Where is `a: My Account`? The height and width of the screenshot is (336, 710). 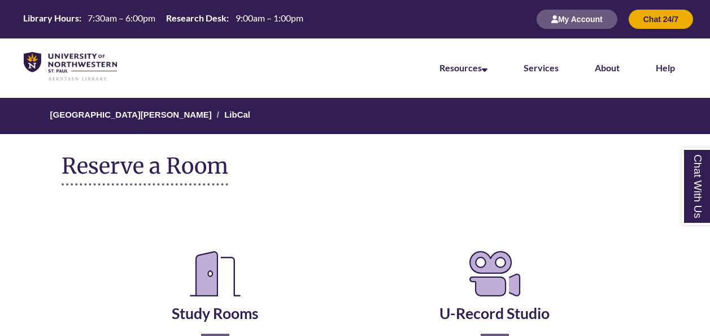
a: My Account is located at coordinates (577, 19).